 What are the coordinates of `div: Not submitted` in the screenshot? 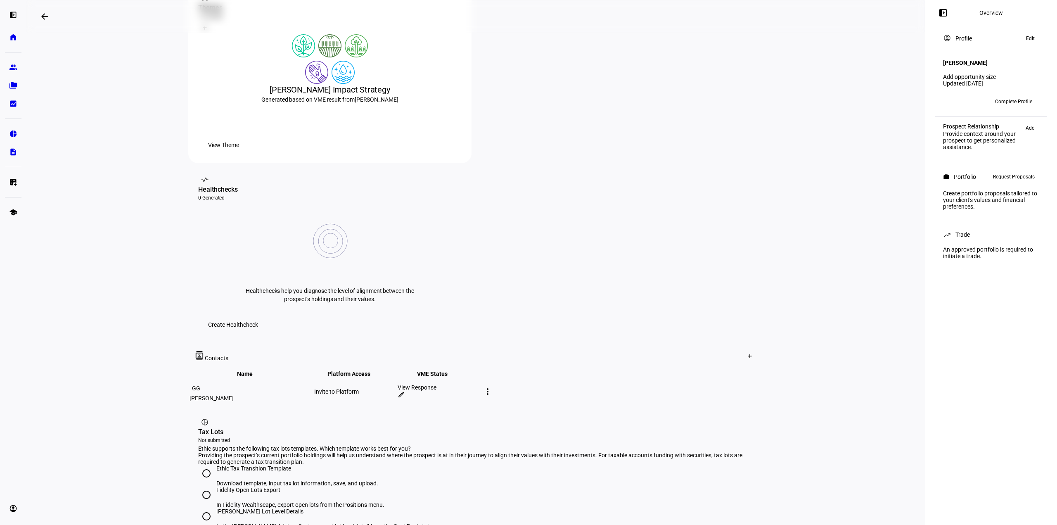 It's located at (476, 440).